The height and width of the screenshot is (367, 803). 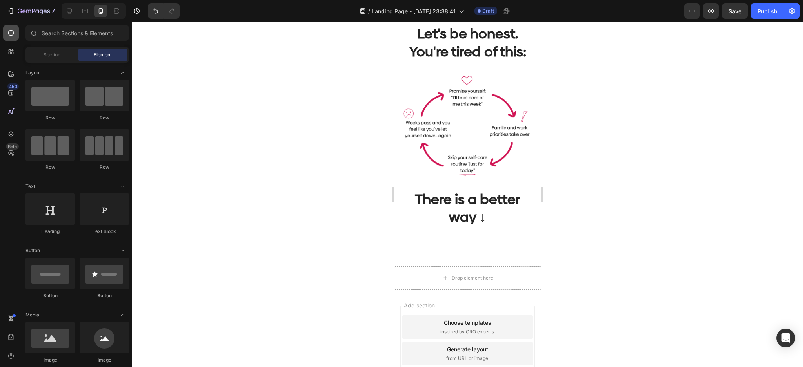 What do you see at coordinates (73, 301) in the screenshot?
I see `div: Choose templates` at bounding box center [73, 301].